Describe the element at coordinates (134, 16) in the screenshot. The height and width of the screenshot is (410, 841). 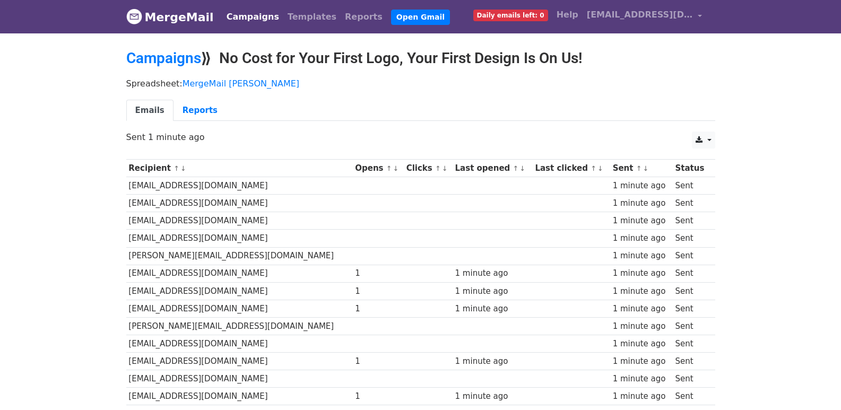
I see `img: MergeMail logo` at that location.